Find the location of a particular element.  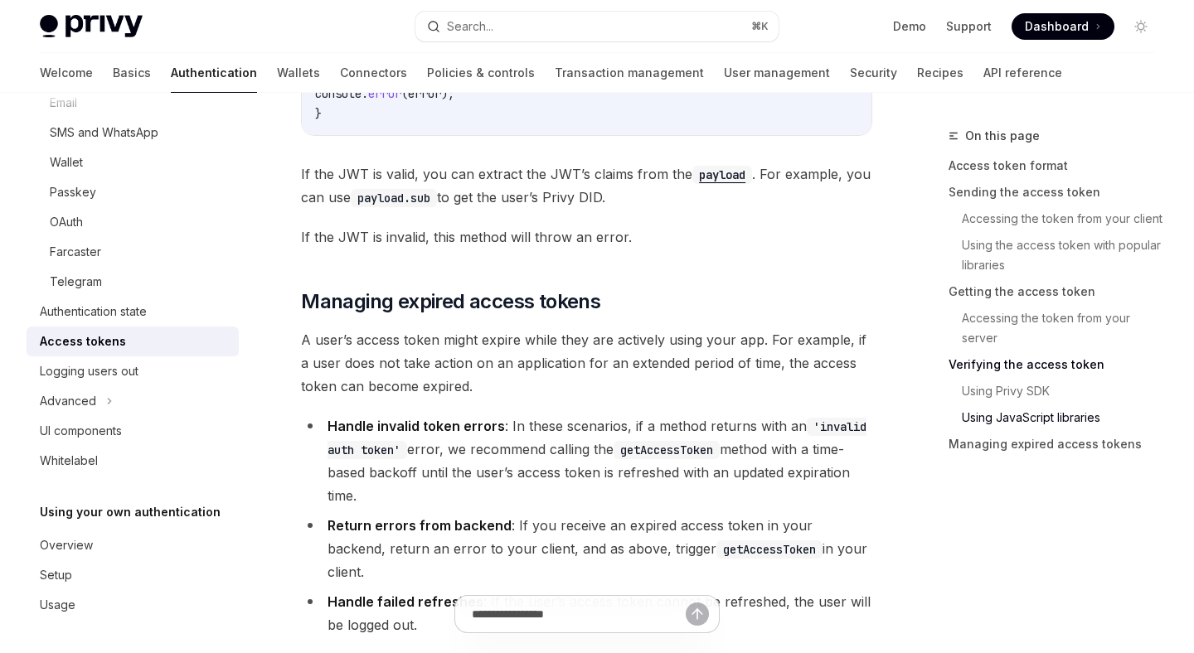

a: Support is located at coordinates (969, 27).